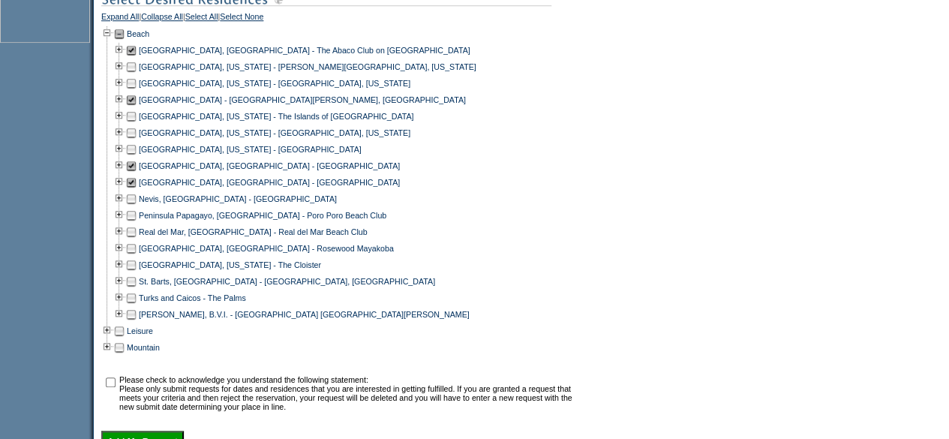 The width and height of the screenshot is (949, 439). What do you see at coordinates (202, 19) in the screenshot?
I see `a: Select All` at bounding box center [202, 19].